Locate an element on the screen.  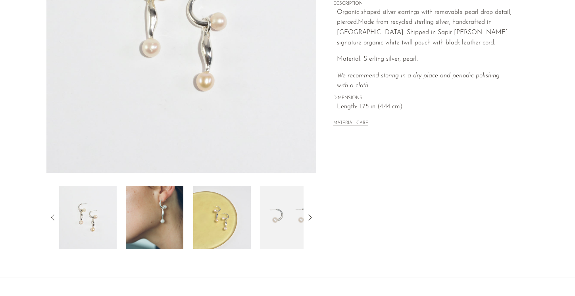
i: We recommend storing in a dry place and periodic polishing with a cloth. is located at coordinates (418, 81).